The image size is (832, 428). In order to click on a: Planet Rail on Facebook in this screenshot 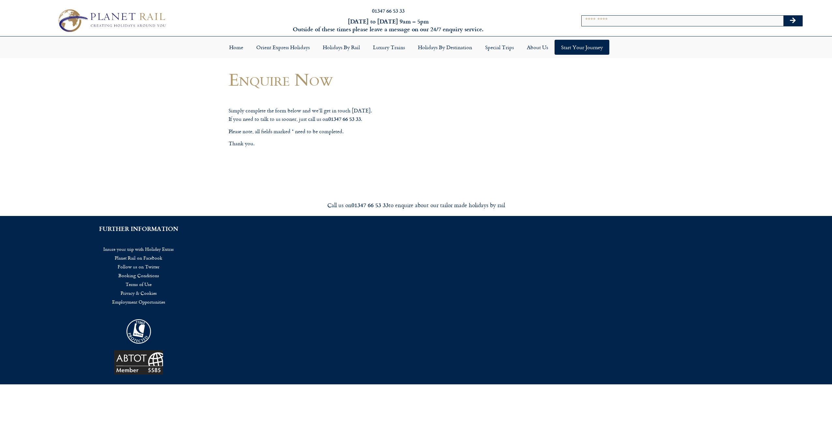, I will do `click(139, 258)`.